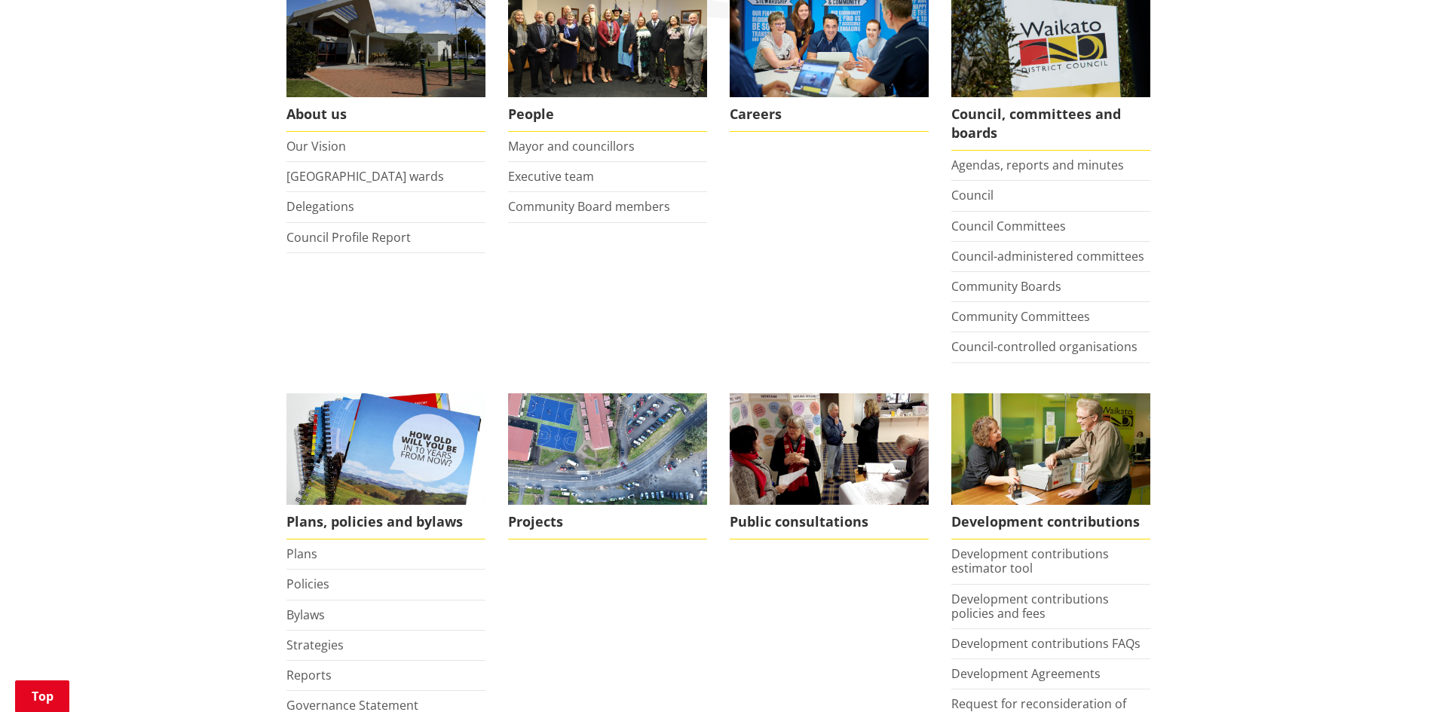  Describe the element at coordinates (315, 645) in the screenshot. I see `a: Strategies` at that location.